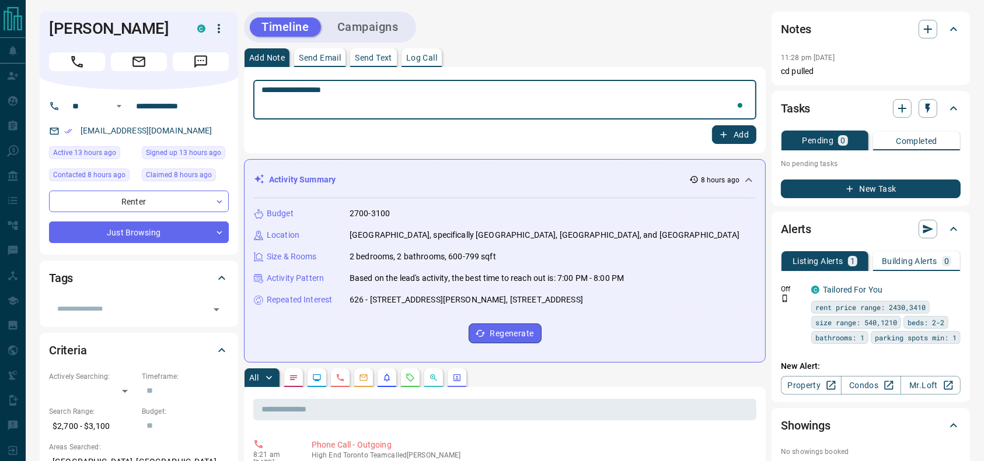  What do you see at coordinates (785, 299) in the screenshot?
I see `svg: Push Notification Only` at bounding box center [785, 299].